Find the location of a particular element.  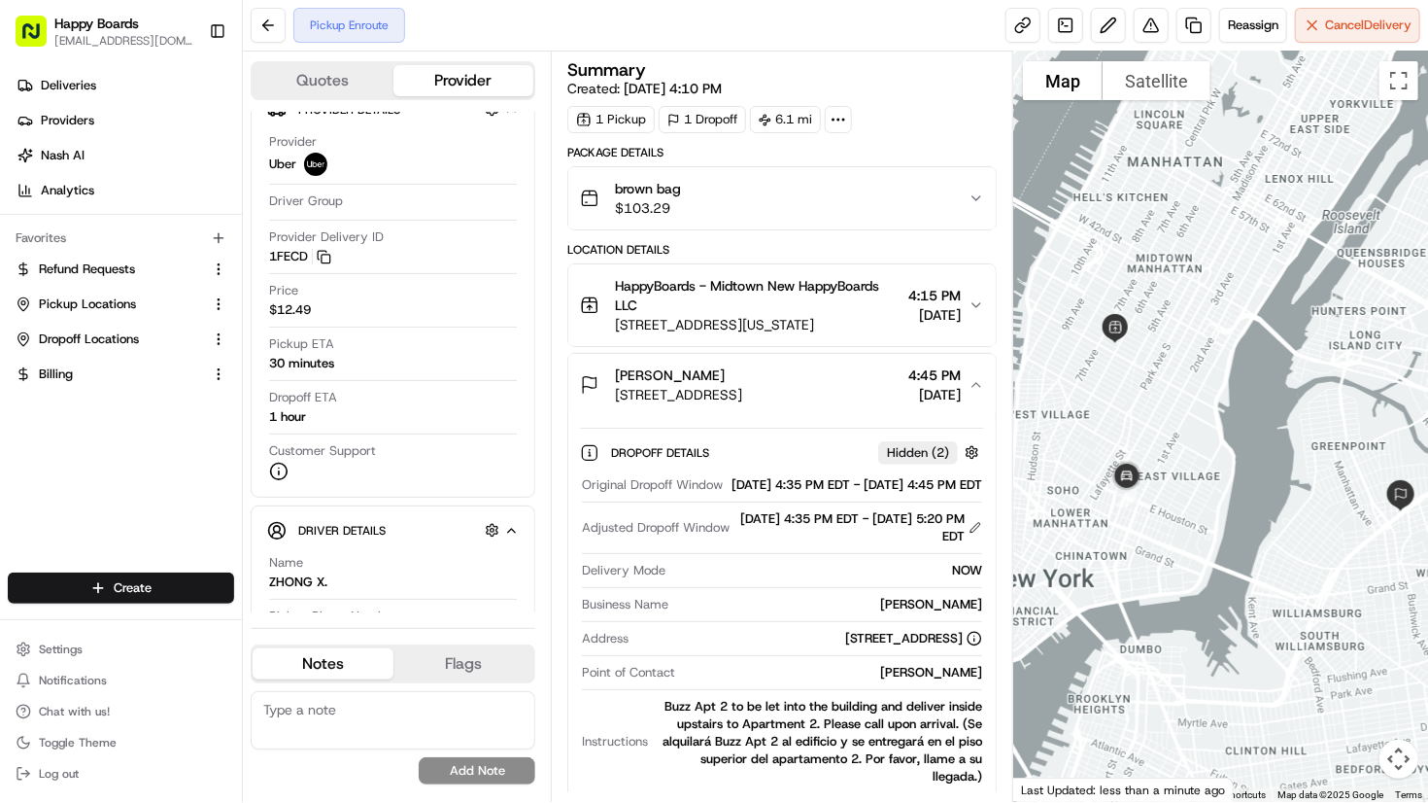

button: Show street map is located at coordinates (1063, 81).